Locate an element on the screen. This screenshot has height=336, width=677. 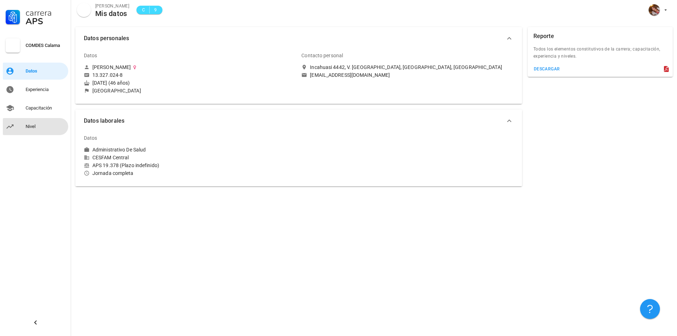
span: 9 is located at coordinates (155, 10).